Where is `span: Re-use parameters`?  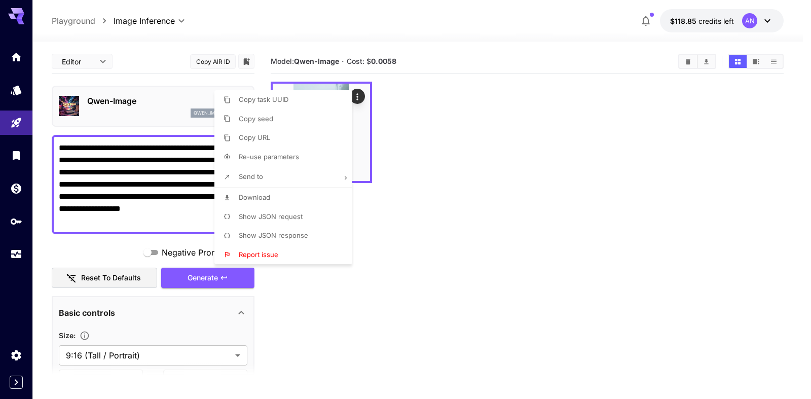
span: Re-use parameters is located at coordinates (269, 157).